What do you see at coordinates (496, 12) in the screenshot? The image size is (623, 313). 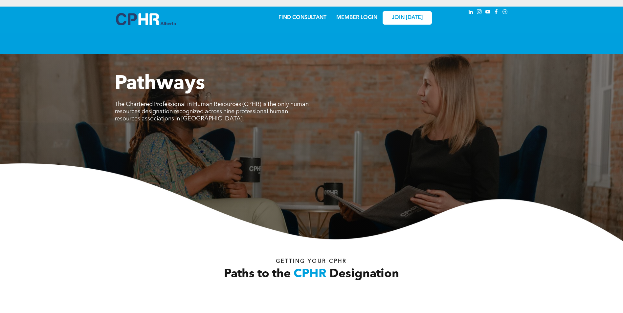 I see `a: facebook` at bounding box center [496, 12].